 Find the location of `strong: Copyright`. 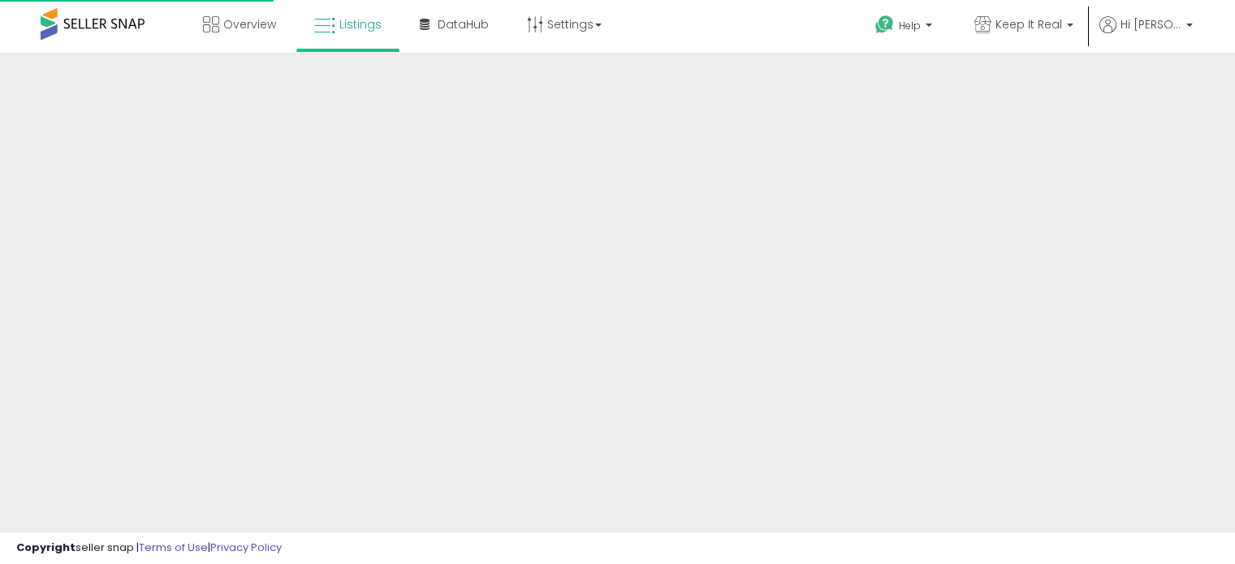

strong: Copyright is located at coordinates (45, 547).